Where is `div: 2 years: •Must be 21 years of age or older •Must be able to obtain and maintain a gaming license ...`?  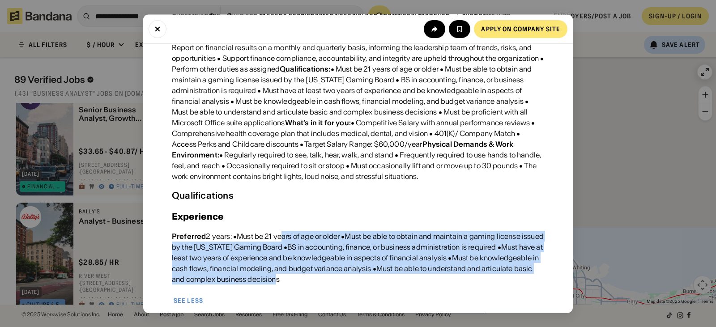
div: 2 years: •Must be 21 years of age or older •Must be able to obtain and maintain a gaming license ... is located at coordinates (358, 258).